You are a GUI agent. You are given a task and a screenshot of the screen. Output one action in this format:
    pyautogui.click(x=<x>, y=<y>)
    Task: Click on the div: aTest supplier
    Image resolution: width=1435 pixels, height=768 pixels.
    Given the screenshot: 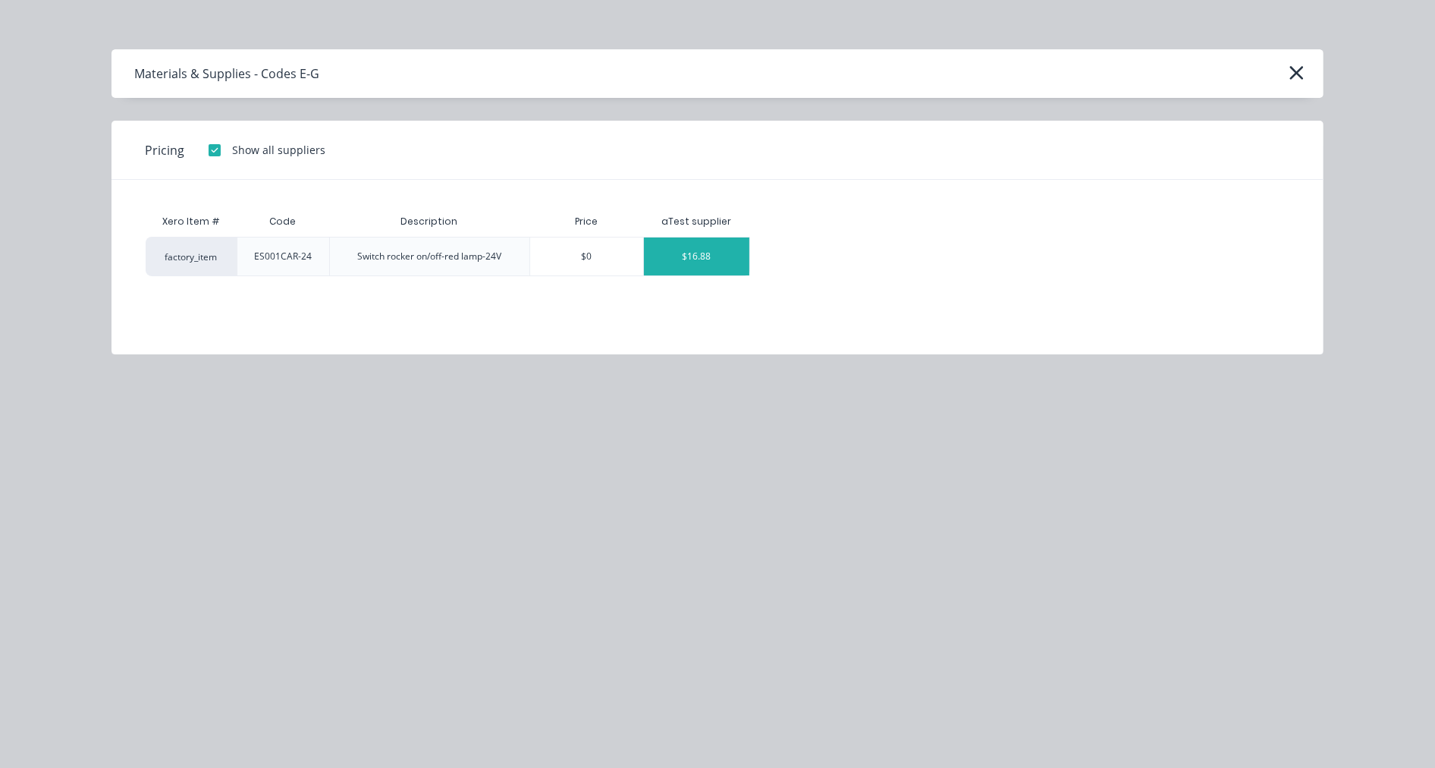 What is the action you would take?
    pyautogui.click(x=697, y=222)
    